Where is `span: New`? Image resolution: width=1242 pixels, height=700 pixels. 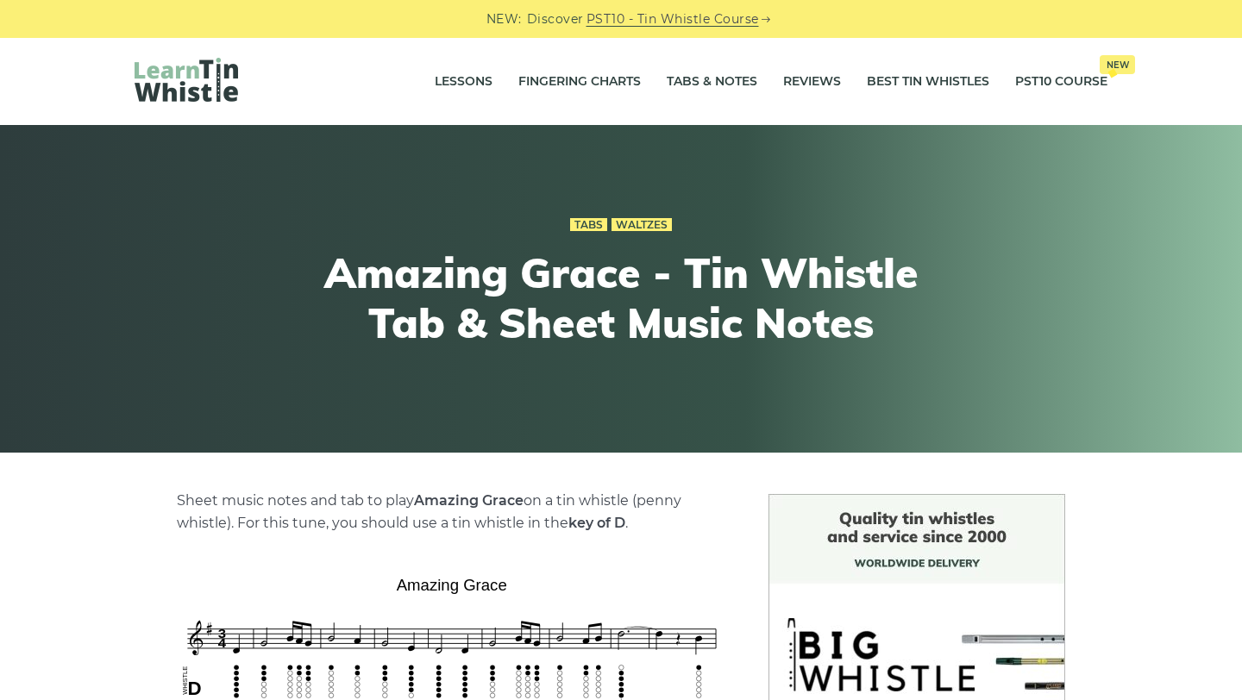
span: New is located at coordinates (1117, 65).